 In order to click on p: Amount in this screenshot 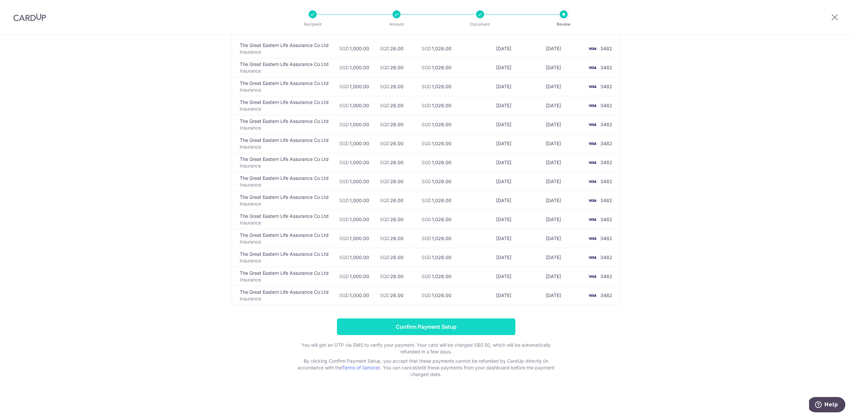, I will do `click(397, 24)`.